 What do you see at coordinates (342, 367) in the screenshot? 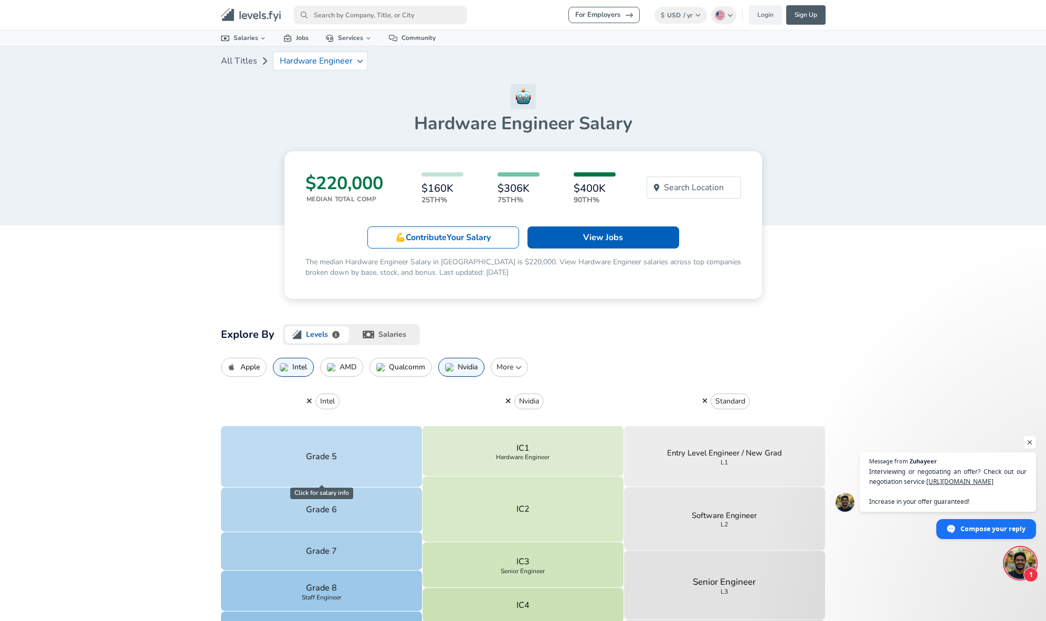
I see `button: AMD` at bounding box center [342, 367].